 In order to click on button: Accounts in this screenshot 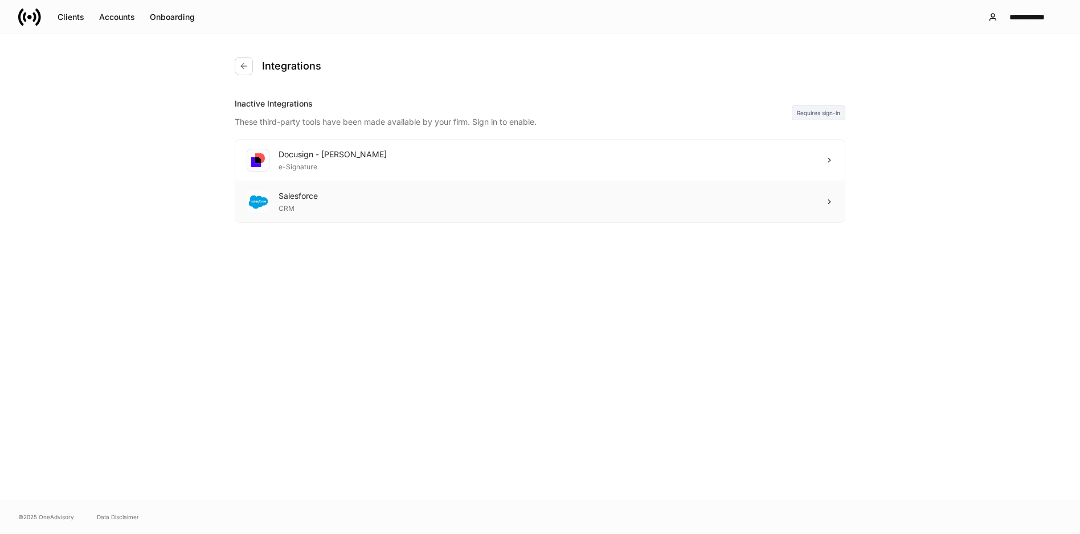, I will do `click(117, 17)`.